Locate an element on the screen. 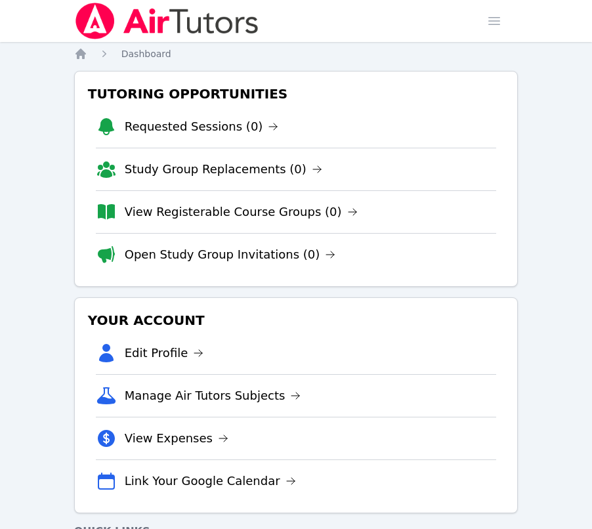  nav: Breadcrumb is located at coordinates (296, 54).